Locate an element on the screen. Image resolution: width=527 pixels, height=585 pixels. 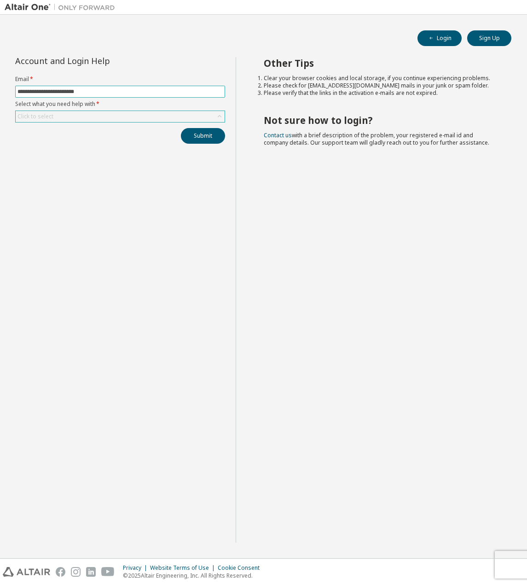
button: Submit is located at coordinates (203, 136).